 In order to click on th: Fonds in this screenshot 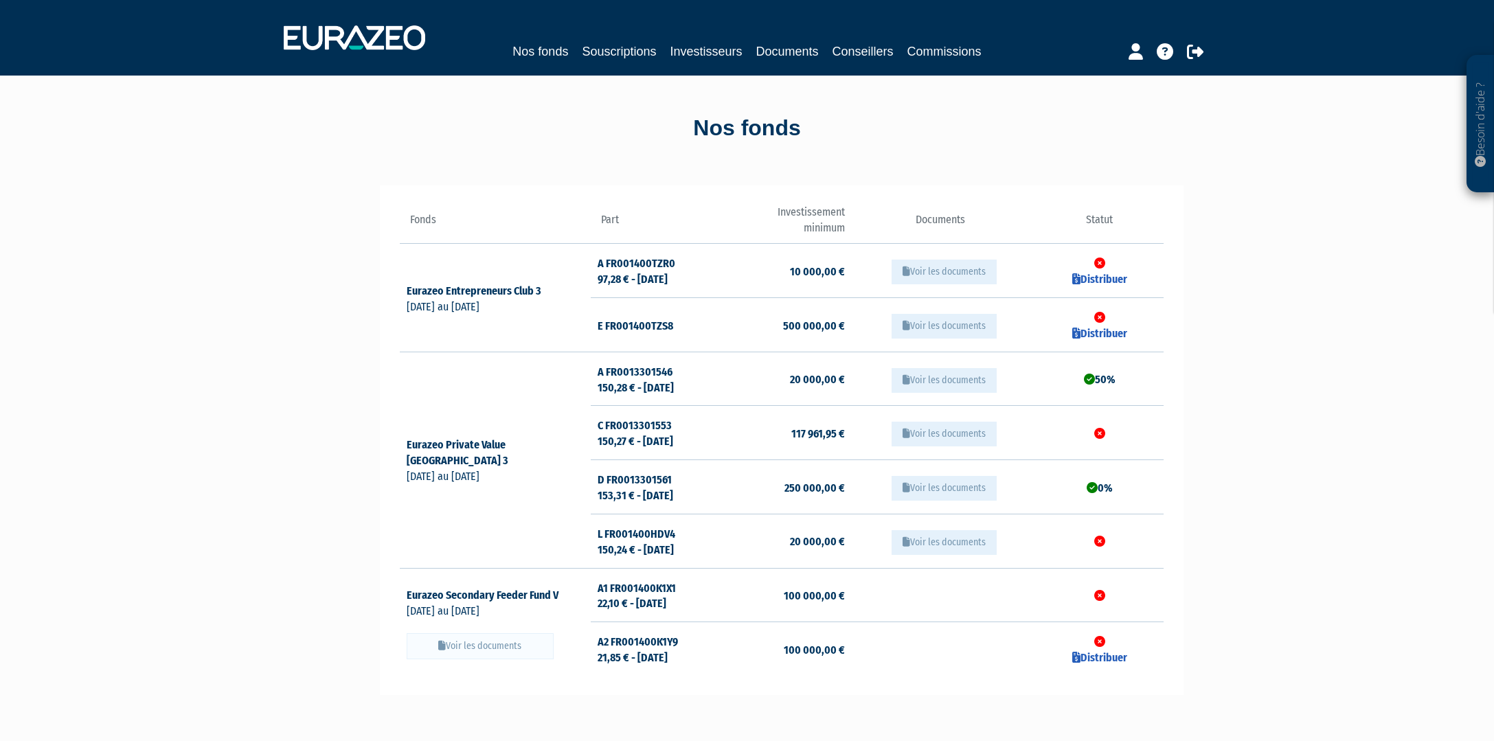, I will do `click(495, 224)`.